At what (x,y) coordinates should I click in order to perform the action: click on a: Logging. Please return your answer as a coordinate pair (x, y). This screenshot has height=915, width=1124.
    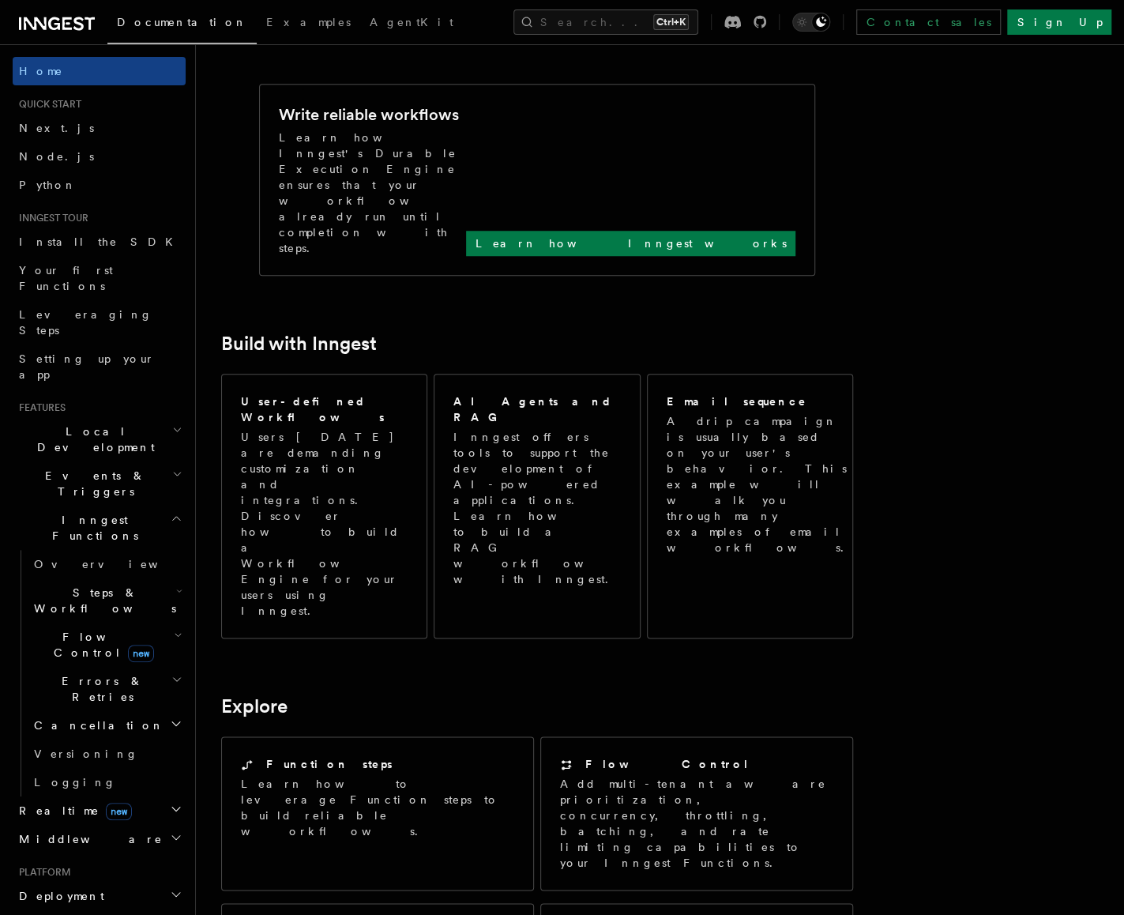
    Looking at the image, I should click on (107, 782).